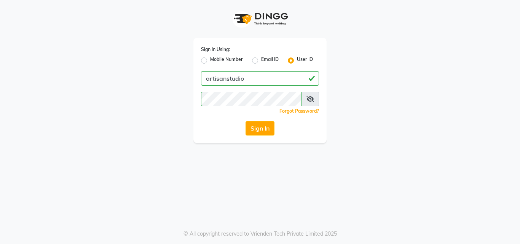 This screenshot has width=520, height=244. Describe the element at coordinates (299, 111) in the screenshot. I see `a: Forgot Password?` at that location.